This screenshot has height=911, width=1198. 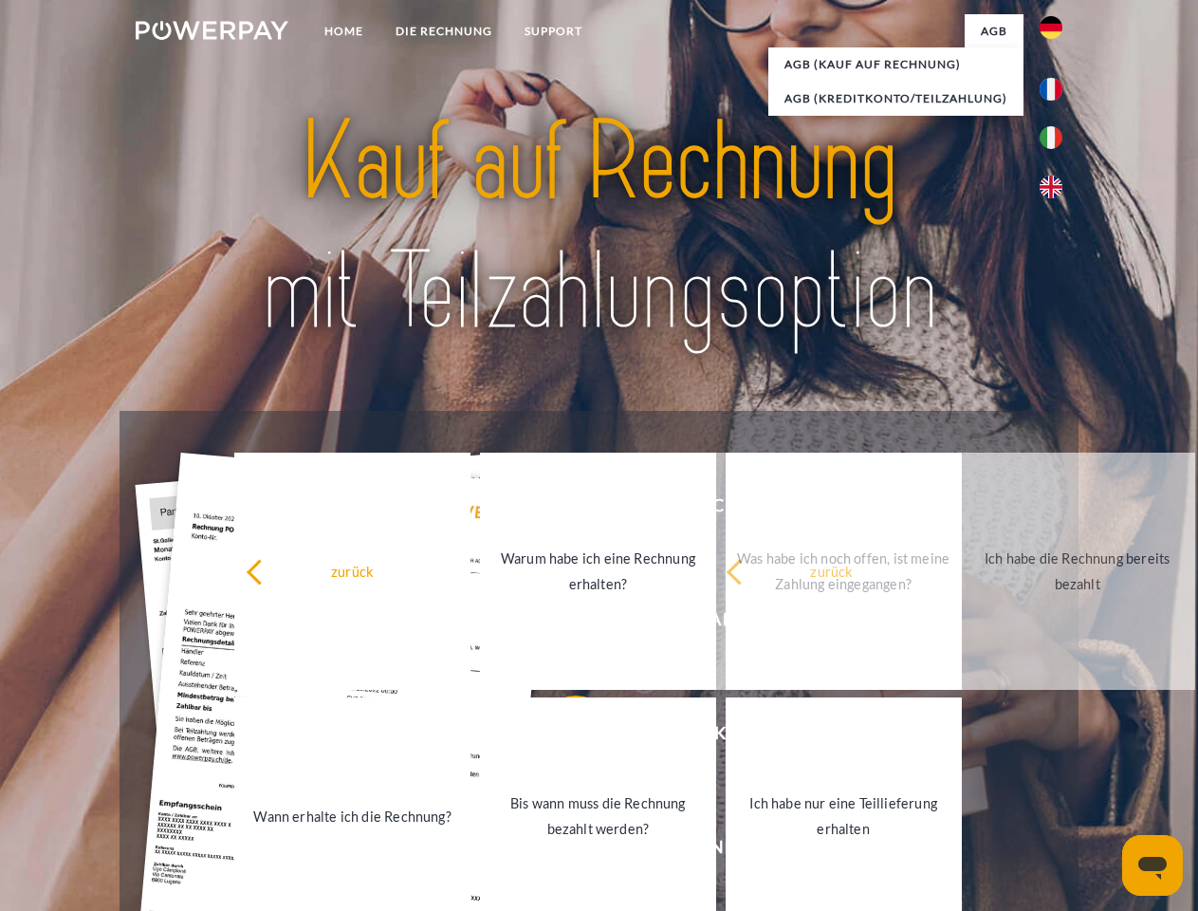 I want to click on img: logo-powerpay-white.svg, so click(x=212, y=30).